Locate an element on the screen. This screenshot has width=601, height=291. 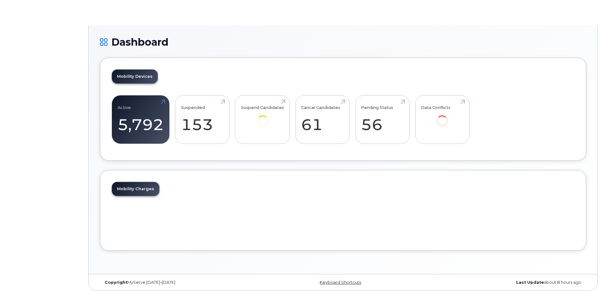
a: Suspended 153 is located at coordinates (202, 120).